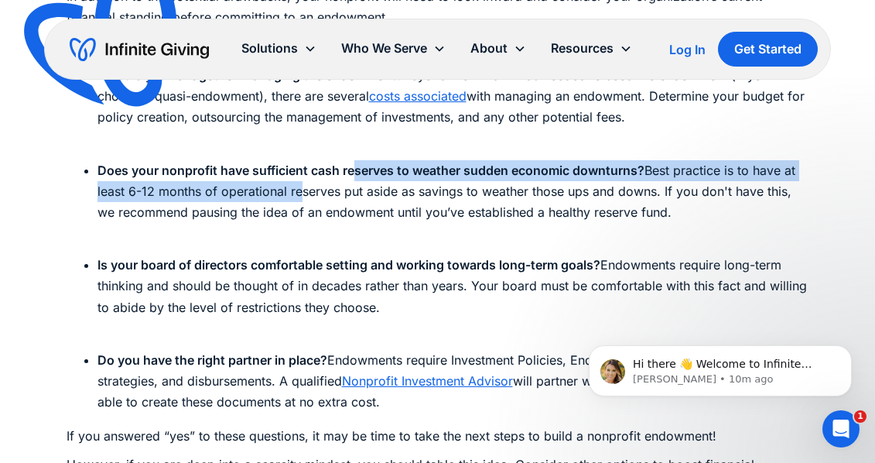 This screenshot has height=463, width=875. What do you see at coordinates (453, 202) in the screenshot?
I see `li: Best practice is to have at least 6-12 months of operational reserves put aside as savings to wea...` at bounding box center [453, 202].